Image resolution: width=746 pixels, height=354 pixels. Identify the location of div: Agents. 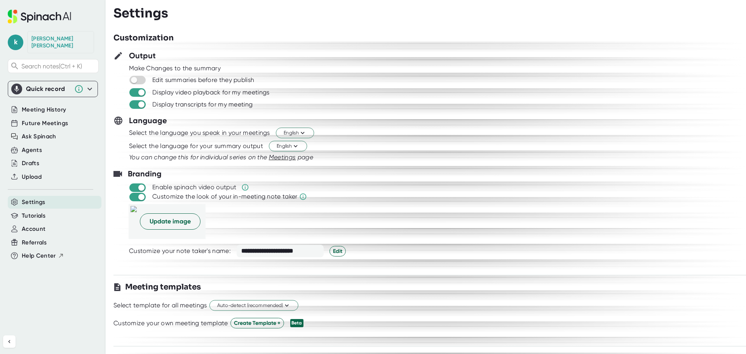
(32, 150).